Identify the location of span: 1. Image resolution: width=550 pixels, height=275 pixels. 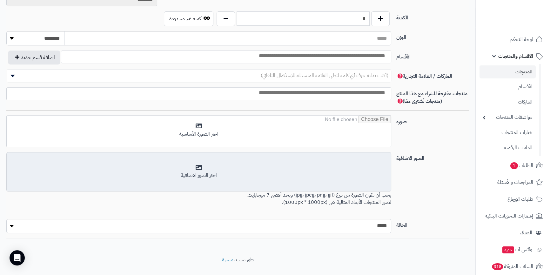
(514, 166).